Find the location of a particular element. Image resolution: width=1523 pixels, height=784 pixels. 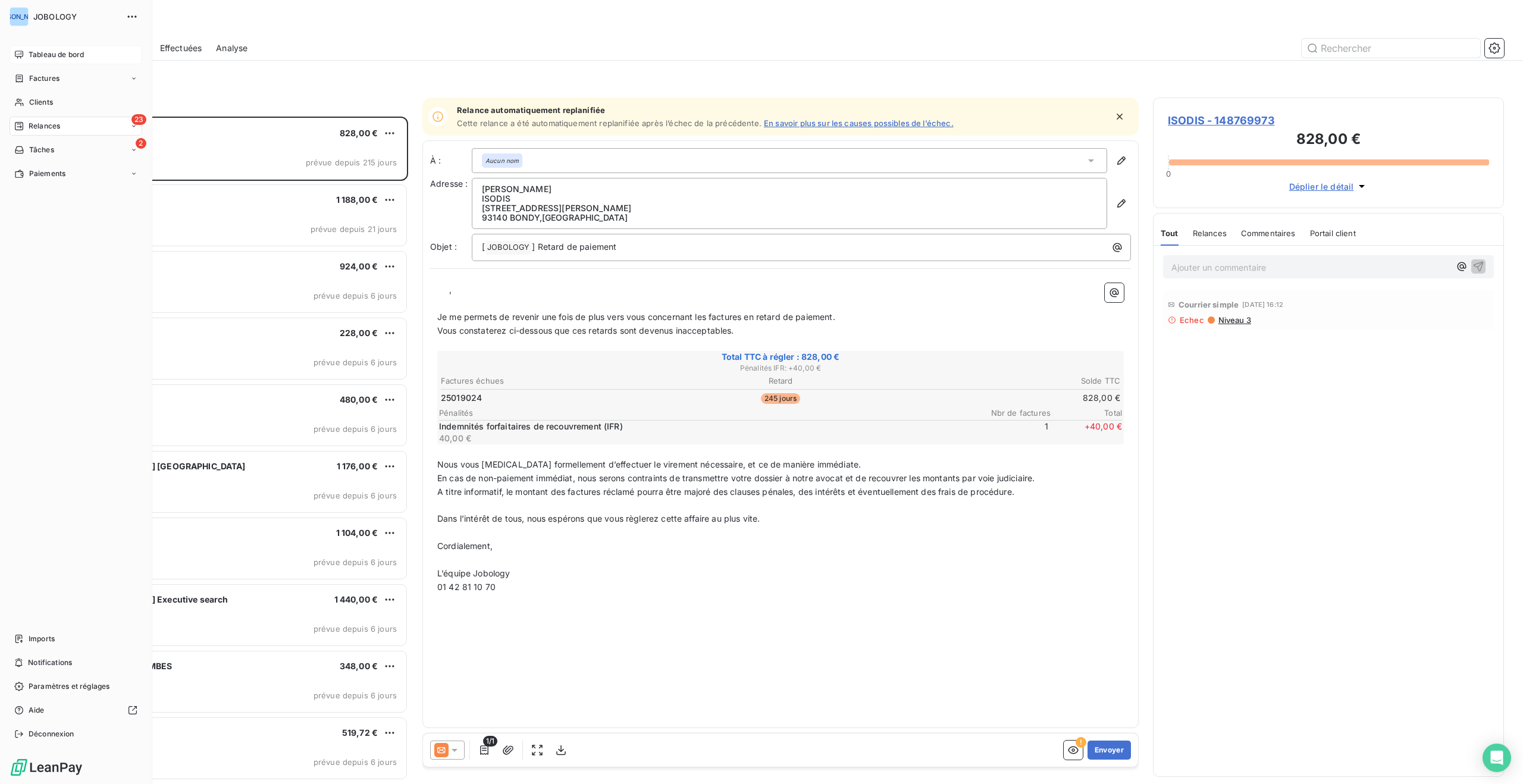

img: Logo LeanPay is located at coordinates (47, 767).